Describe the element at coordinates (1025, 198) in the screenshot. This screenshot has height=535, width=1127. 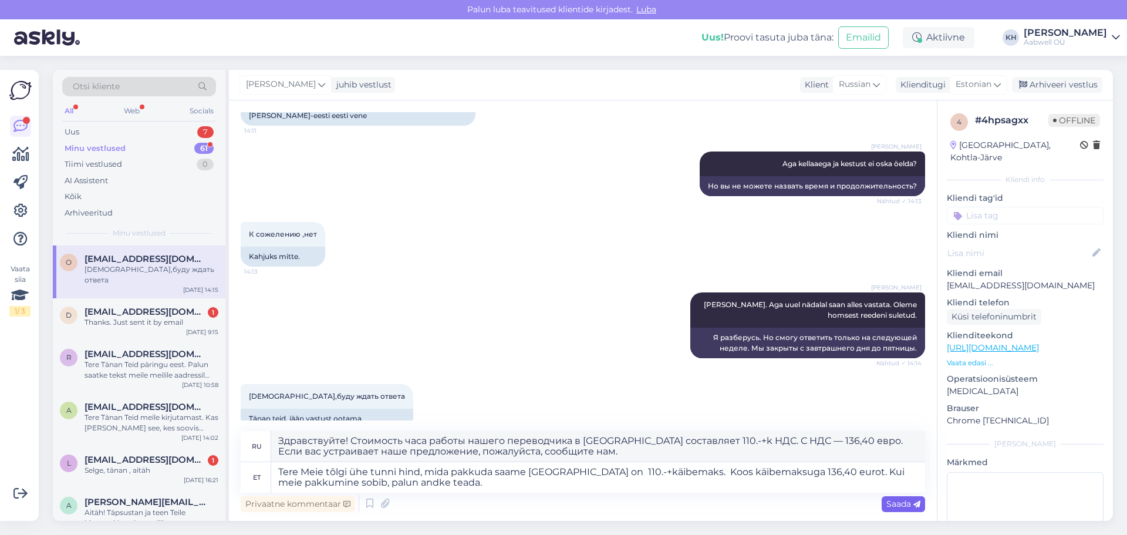
I see `p: Kliendi tag'id` at that location.